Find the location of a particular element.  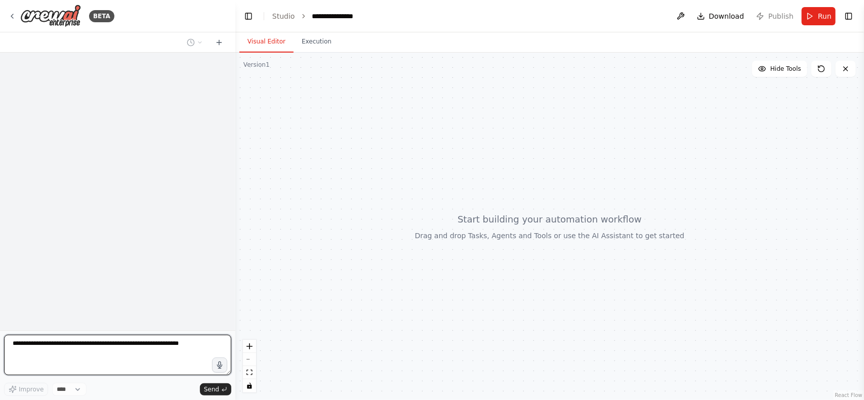

button: Hide left sidebar is located at coordinates (248, 16).